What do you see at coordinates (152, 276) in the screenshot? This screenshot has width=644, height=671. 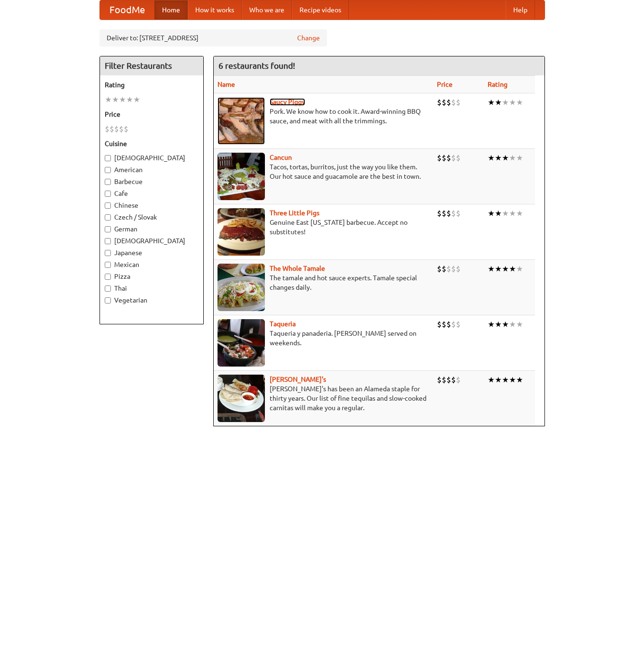 I see `label: Pizza` at bounding box center [152, 276].